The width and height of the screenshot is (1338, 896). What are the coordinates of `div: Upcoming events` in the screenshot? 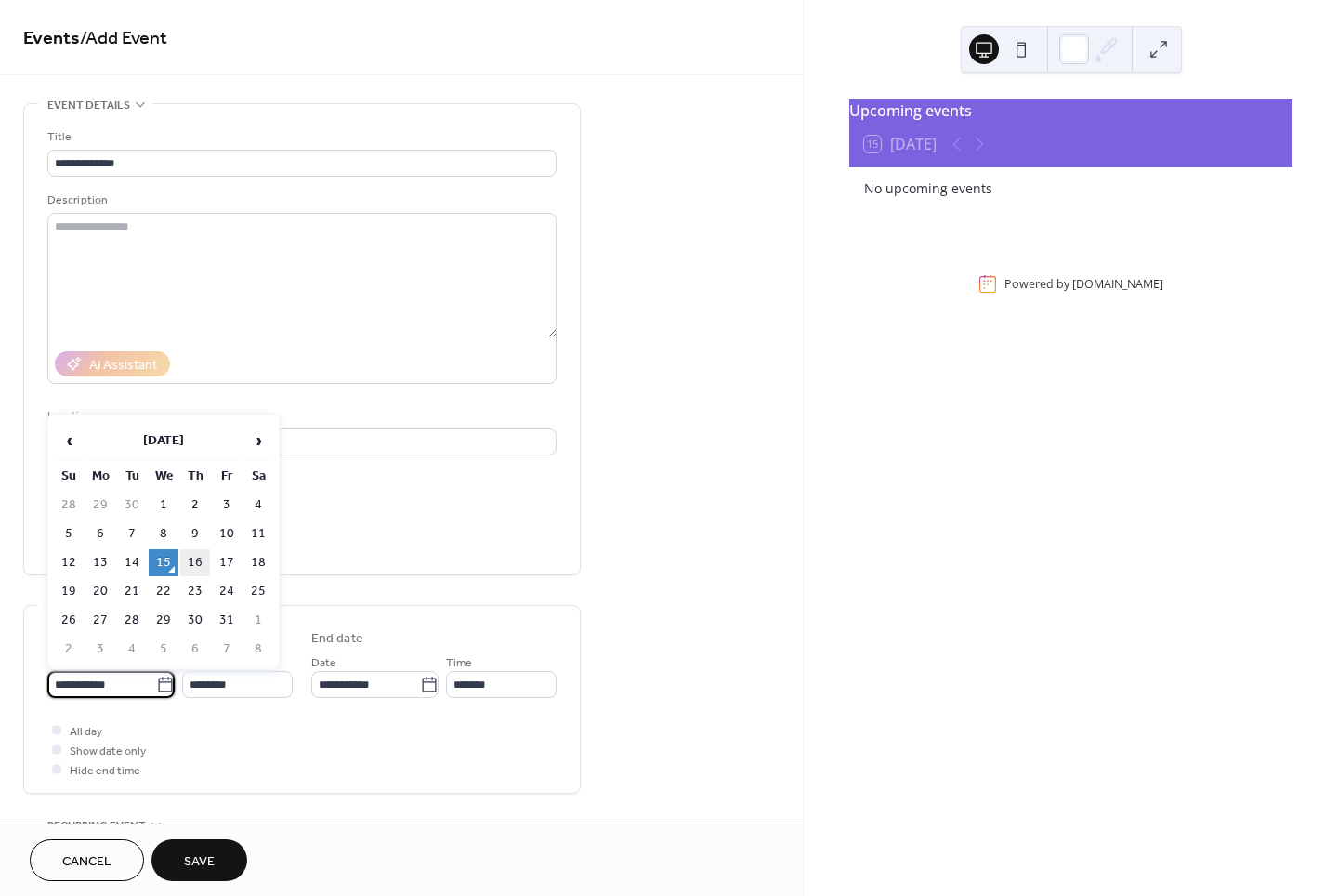 It's located at (1071, 110).